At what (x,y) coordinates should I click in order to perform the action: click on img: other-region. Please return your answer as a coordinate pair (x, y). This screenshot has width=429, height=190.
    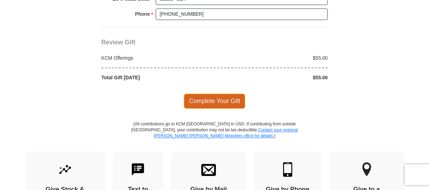
    Looking at the image, I should click on (367, 169).